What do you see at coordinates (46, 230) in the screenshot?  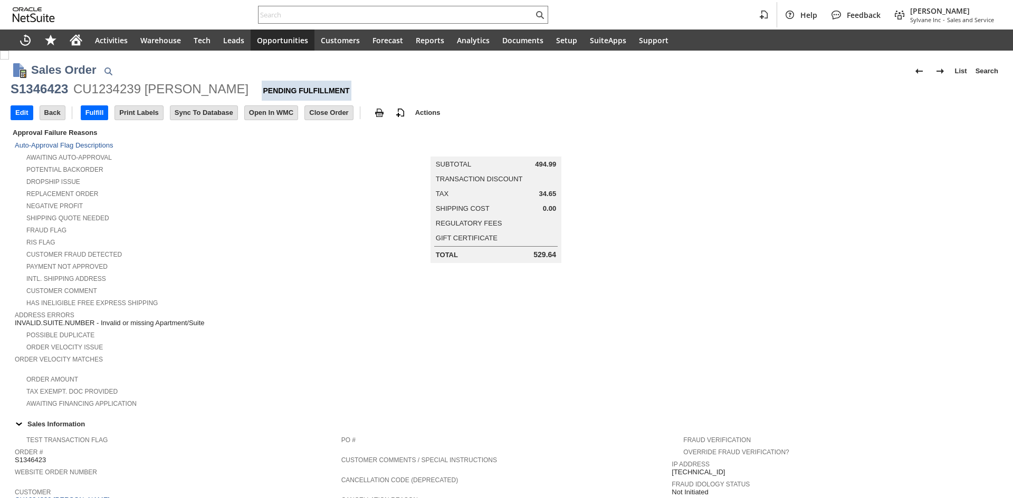 I see `a: Fraud Flag` at bounding box center [46, 230].